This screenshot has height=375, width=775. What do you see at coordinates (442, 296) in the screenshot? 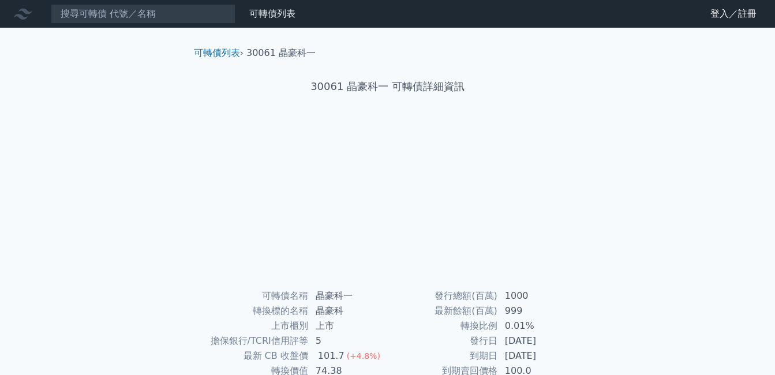
I see `td: 發行總額(百萬)` at bounding box center [442, 296].